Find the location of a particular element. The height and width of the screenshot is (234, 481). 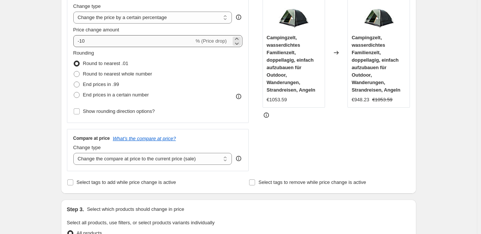

h2: Step 3. is located at coordinates (76, 209).